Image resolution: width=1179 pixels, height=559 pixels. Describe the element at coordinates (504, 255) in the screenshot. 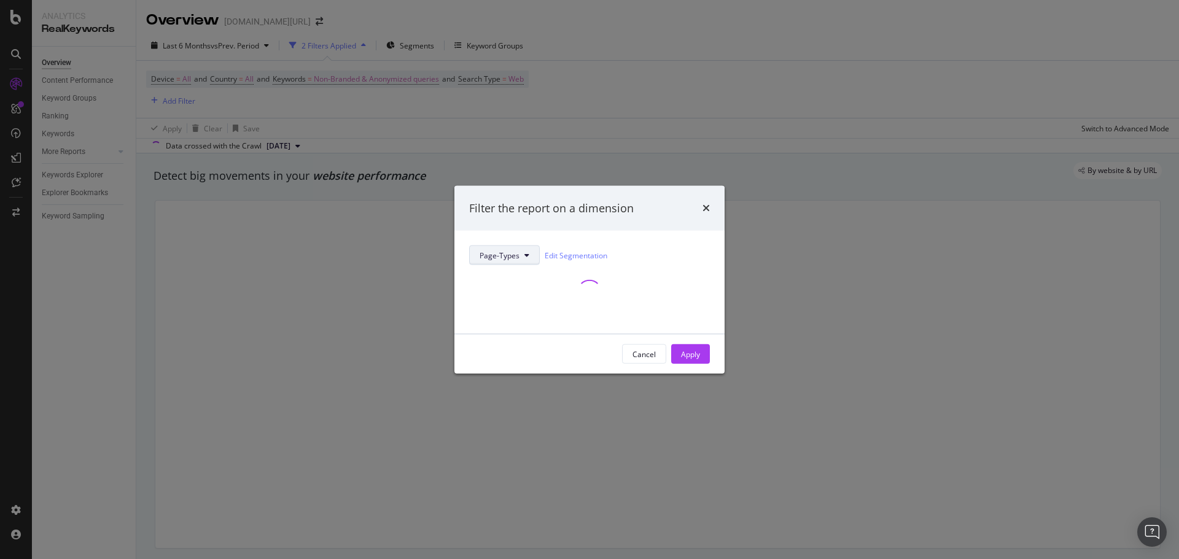

I see `button: Page-Types` at that location.